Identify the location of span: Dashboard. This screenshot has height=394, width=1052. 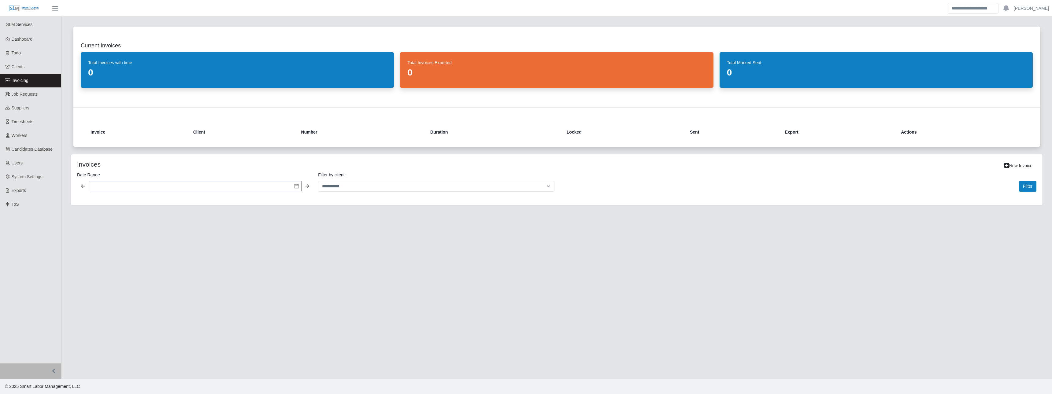
(22, 39).